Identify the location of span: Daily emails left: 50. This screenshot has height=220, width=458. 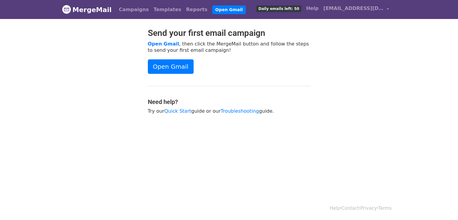
(279, 9).